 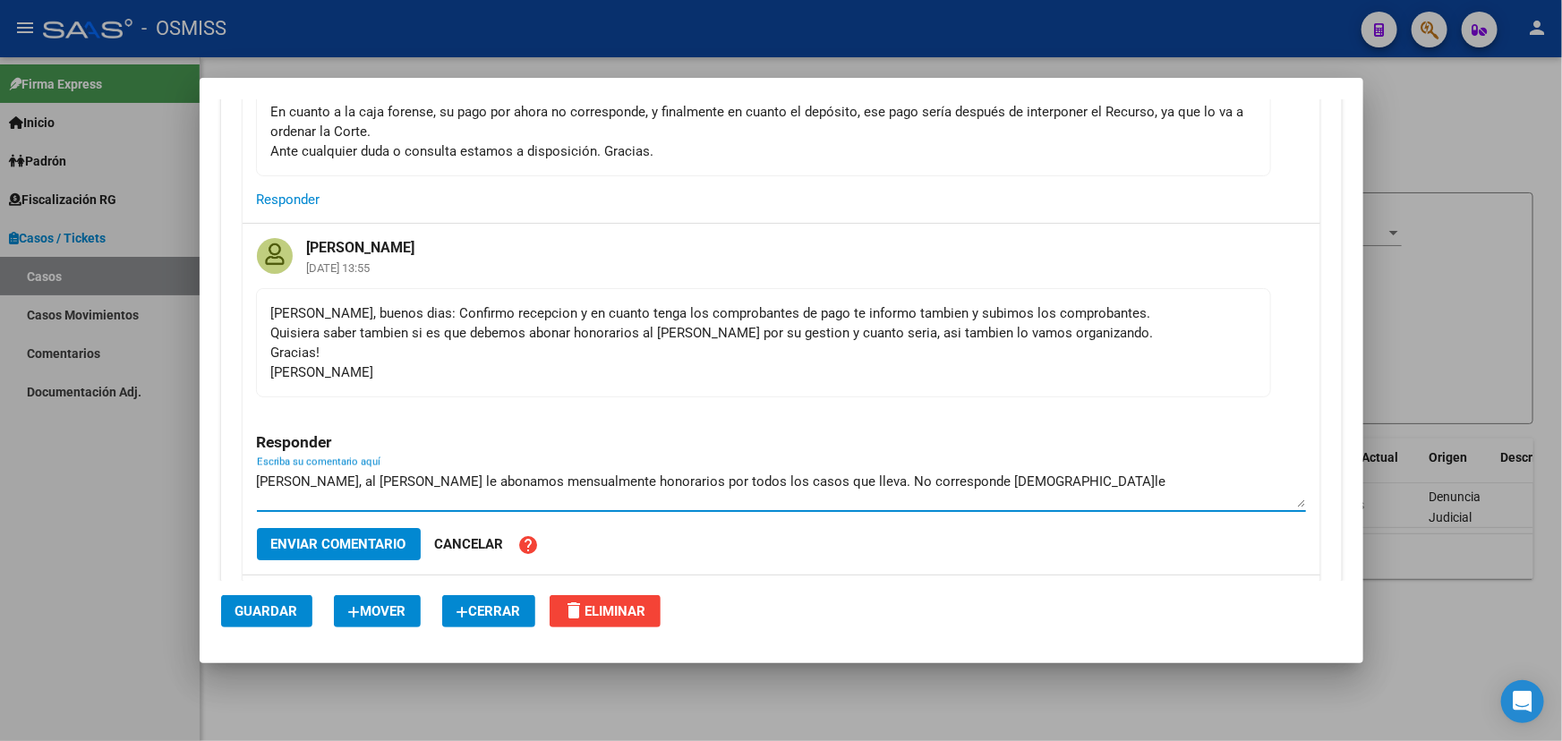 What do you see at coordinates (489, 612) in the screenshot?
I see `span: Cerrar` at bounding box center [489, 612].